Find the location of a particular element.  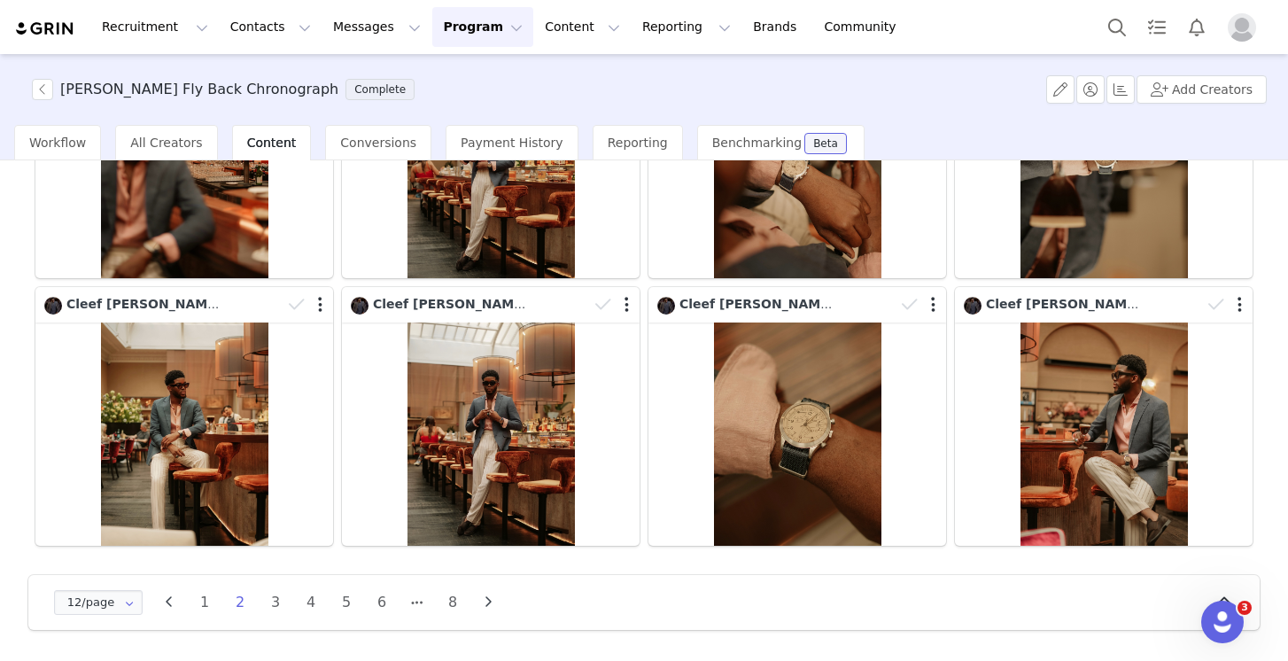

span: Payment History is located at coordinates (512, 143).